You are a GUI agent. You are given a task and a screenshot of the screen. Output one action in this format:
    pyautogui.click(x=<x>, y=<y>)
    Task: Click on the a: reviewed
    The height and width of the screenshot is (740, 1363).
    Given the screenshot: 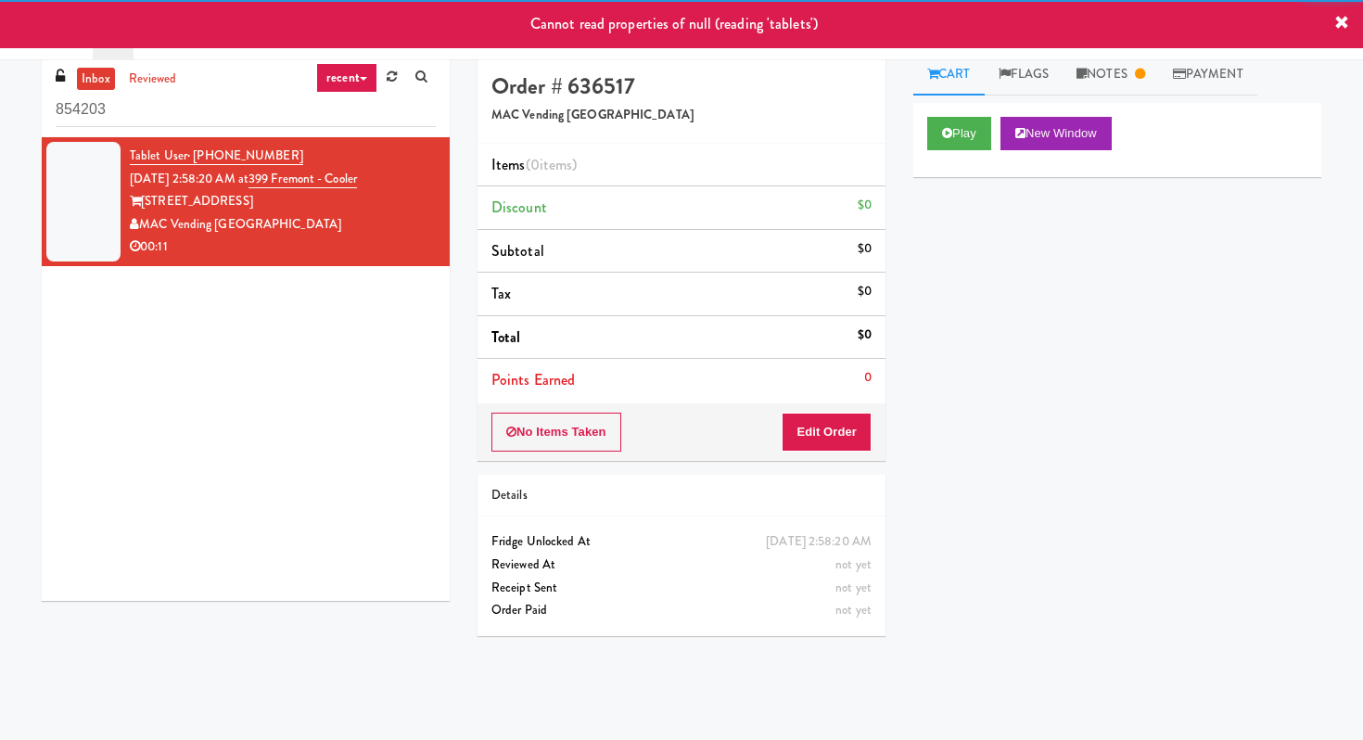 What is the action you would take?
    pyautogui.click(x=153, y=79)
    